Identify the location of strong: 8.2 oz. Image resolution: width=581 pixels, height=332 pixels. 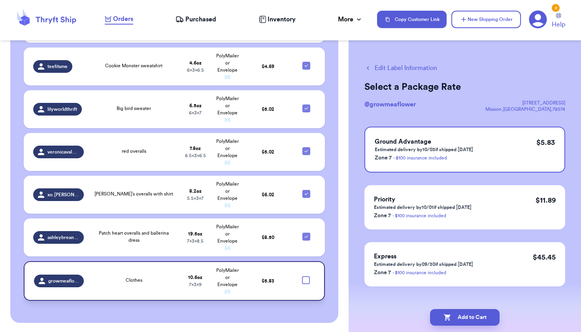
(195, 191).